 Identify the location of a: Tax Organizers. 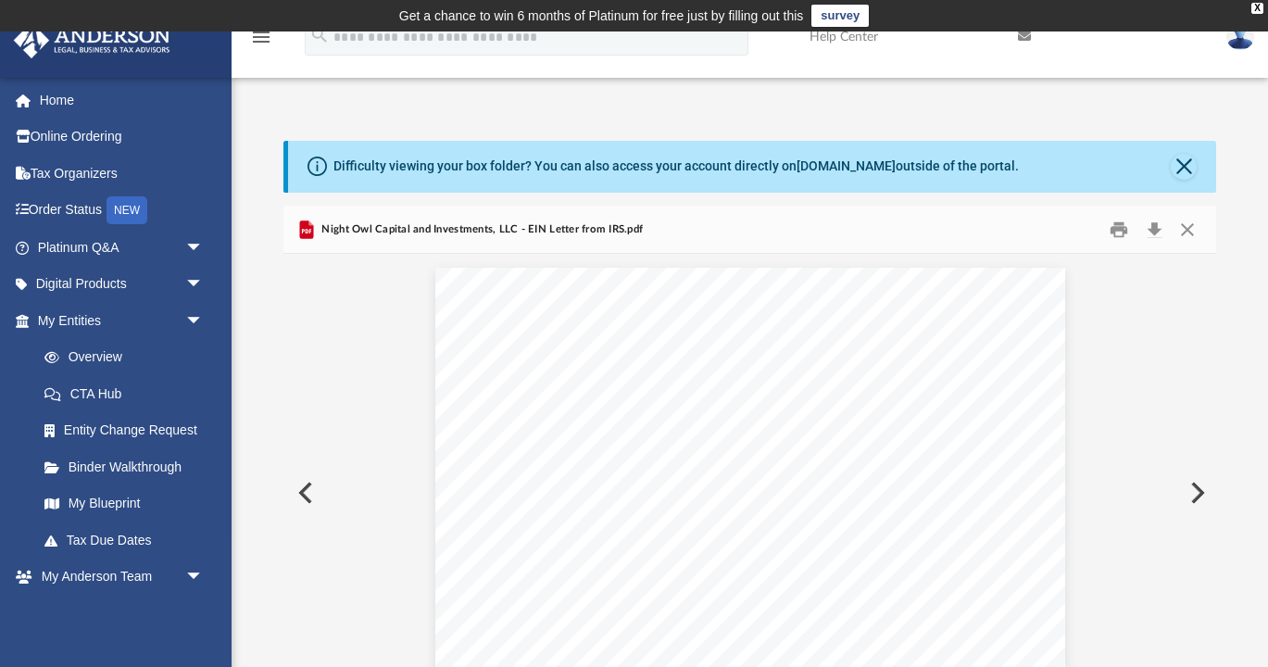
(122, 173).